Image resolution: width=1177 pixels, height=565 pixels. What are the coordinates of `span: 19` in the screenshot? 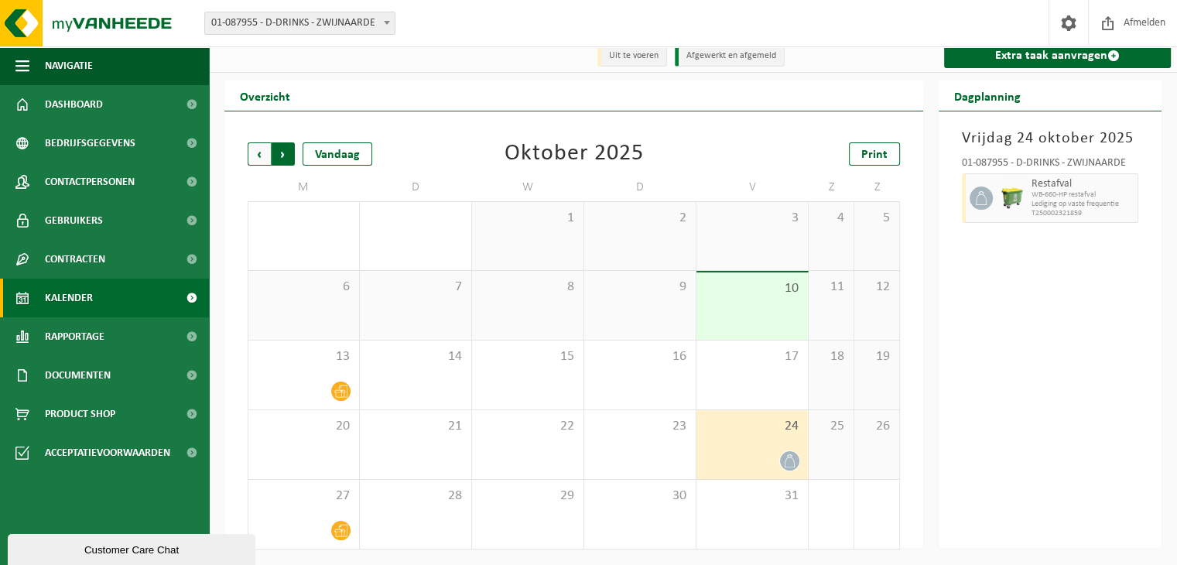 It's located at (877, 357).